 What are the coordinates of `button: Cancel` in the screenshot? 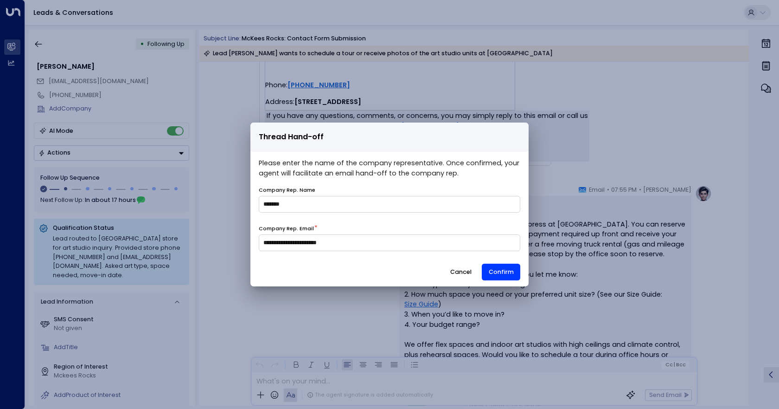 It's located at (461, 272).